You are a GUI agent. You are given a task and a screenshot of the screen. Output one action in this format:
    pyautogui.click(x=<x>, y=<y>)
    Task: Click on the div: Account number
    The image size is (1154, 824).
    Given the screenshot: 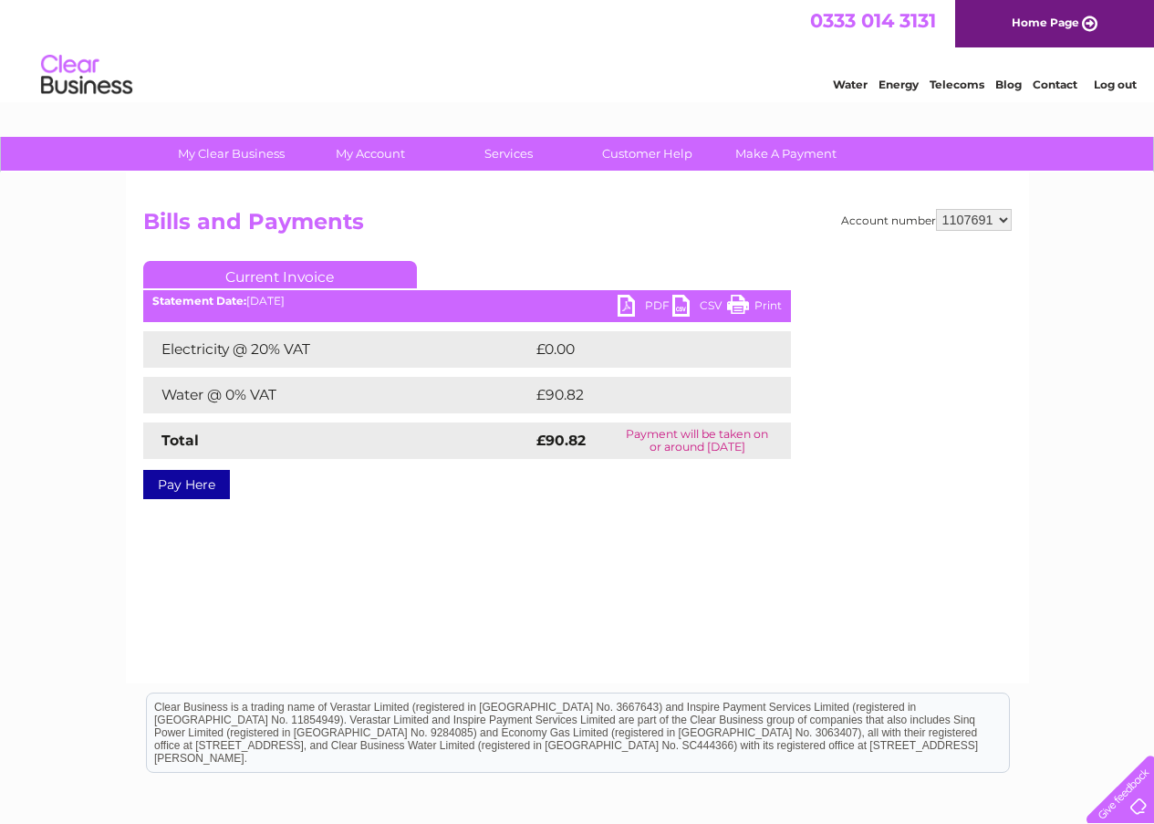 What is the action you would take?
    pyautogui.click(x=926, y=220)
    